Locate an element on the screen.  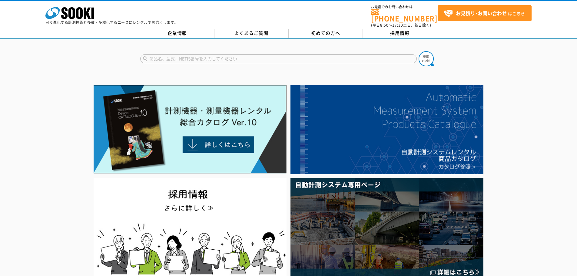
span: 初めての方へ is located at coordinates (325, 33).